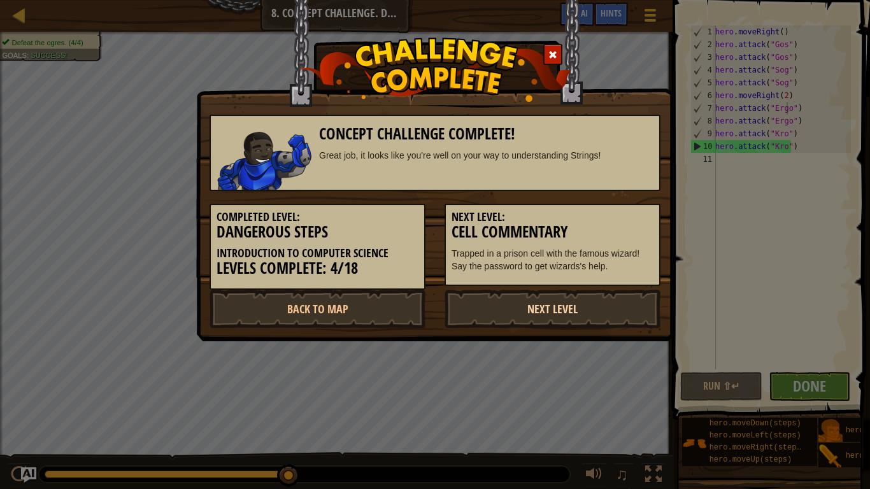  I want to click on h3: Dangerous Steps, so click(317, 232).